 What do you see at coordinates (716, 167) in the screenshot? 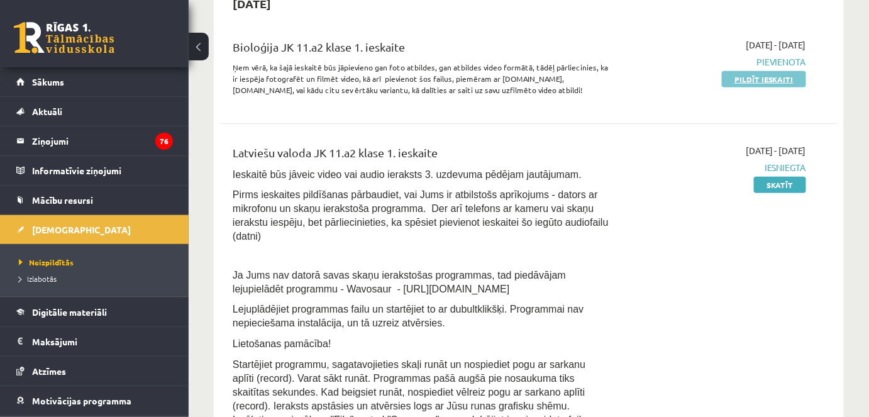
I see `span: Iesniegta` at bounding box center [716, 167].